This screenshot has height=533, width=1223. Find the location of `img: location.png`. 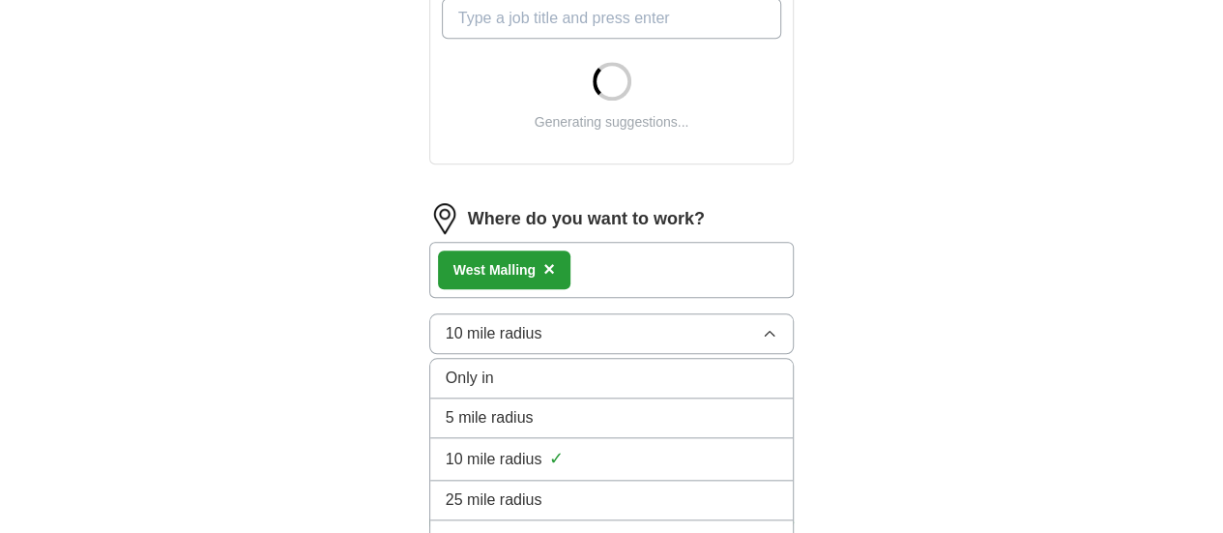

img: location.png is located at coordinates (445, 219).